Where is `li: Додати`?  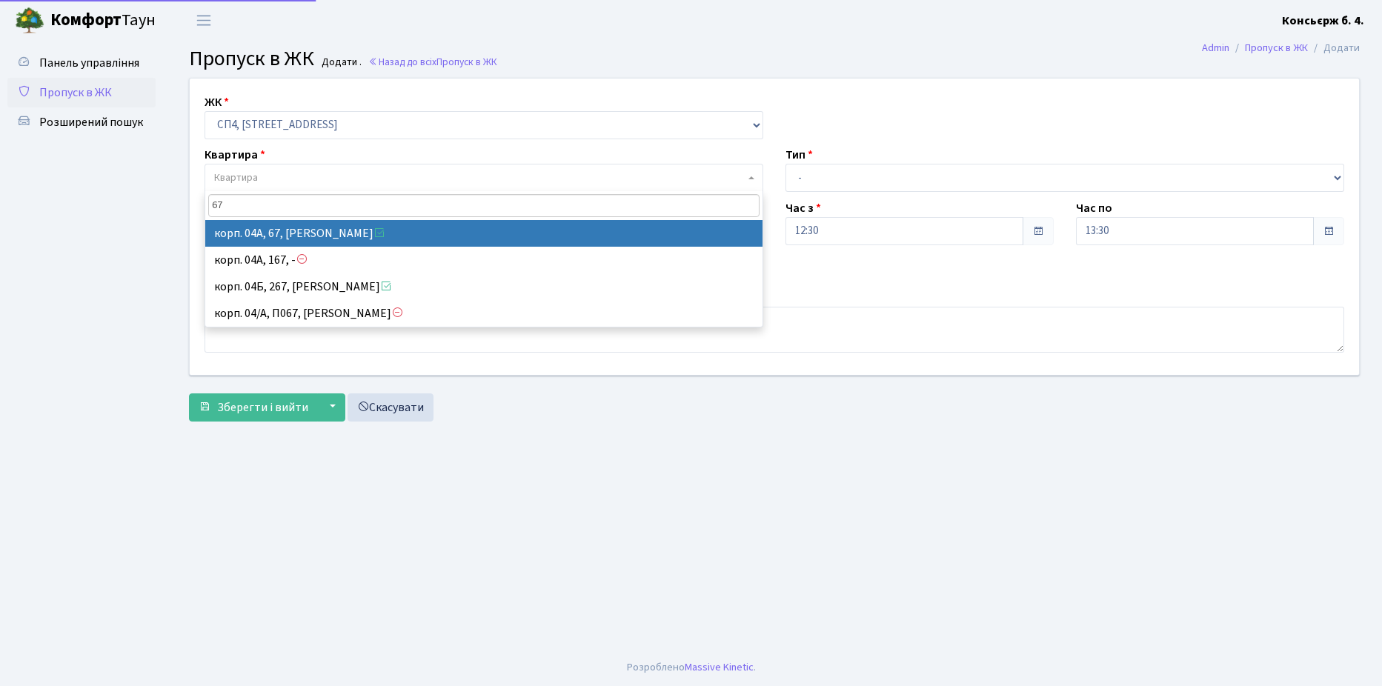
li: Додати is located at coordinates (1333, 48).